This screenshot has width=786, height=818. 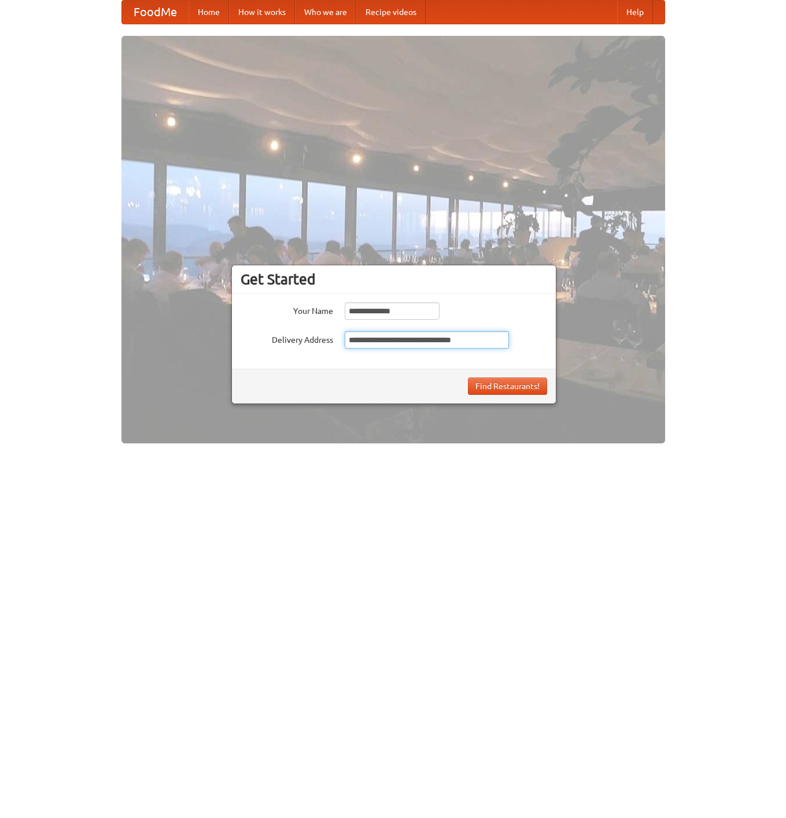 What do you see at coordinates (391, 12) in the screenshot?
I see `a: Recipe videos` at bounding box center [391, 12].